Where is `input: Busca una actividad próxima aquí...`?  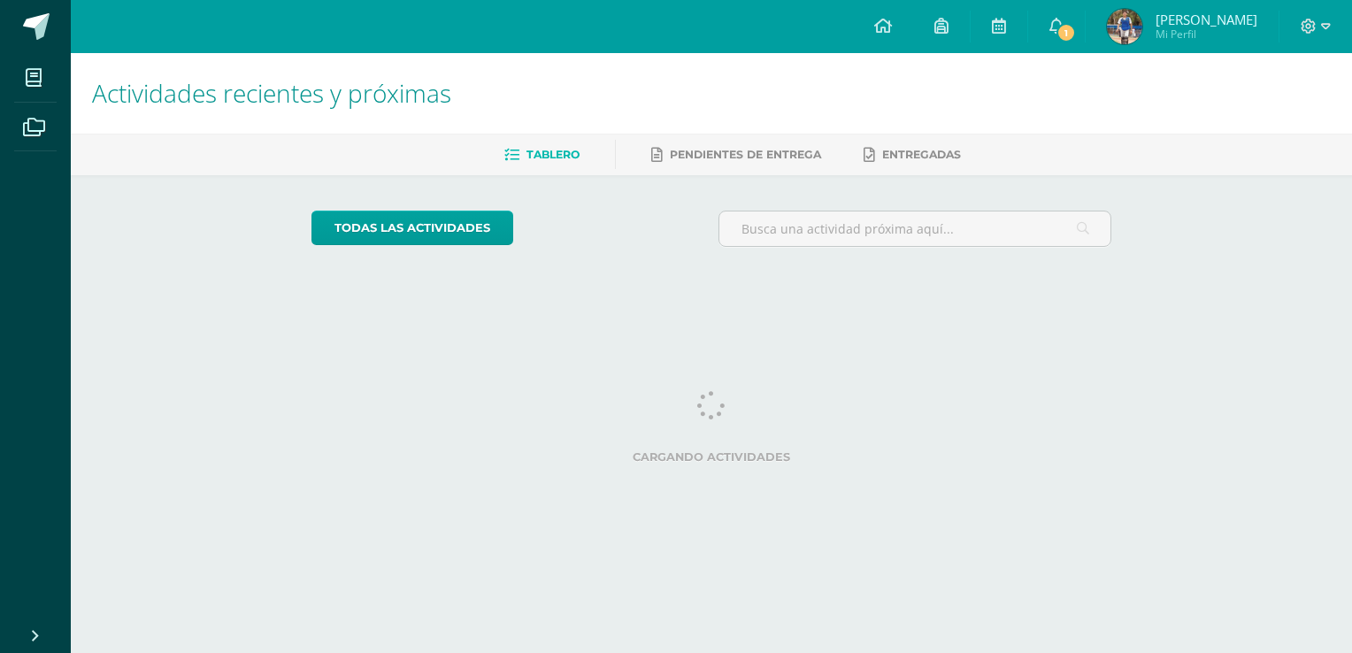 input: Busca una actividad próxima aquí... is located at coordinates (915, 228).